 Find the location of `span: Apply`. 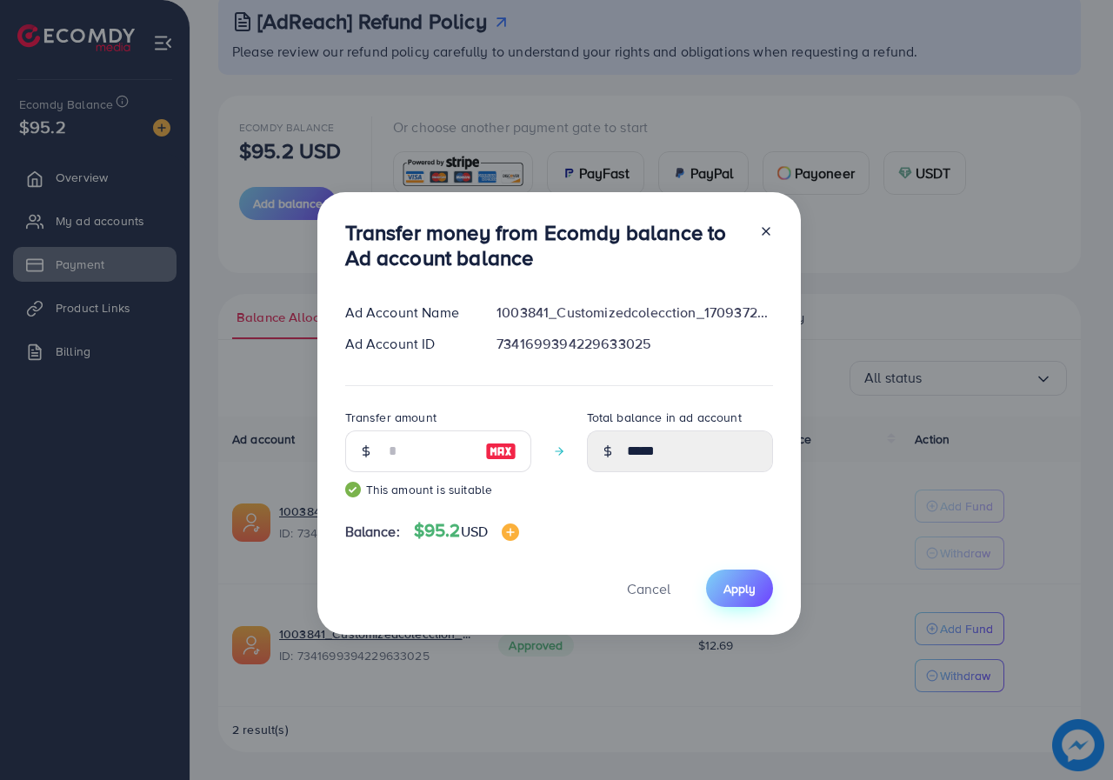

span: Apply is located at coordinates (739, 589).